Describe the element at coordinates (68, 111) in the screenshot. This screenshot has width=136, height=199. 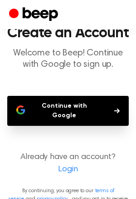
I see `button: Continue with Google` at that location.